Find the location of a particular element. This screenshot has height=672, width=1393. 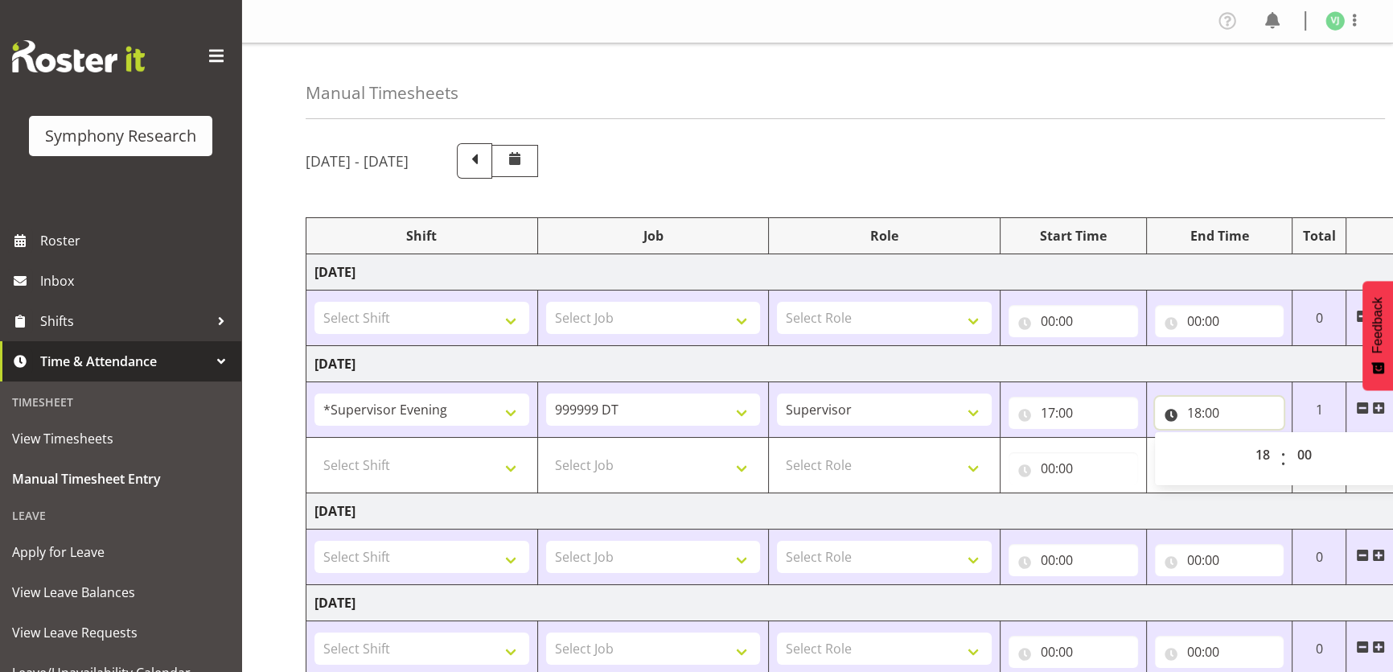

a: Apply for Leave is located at coordinates (121, 552).